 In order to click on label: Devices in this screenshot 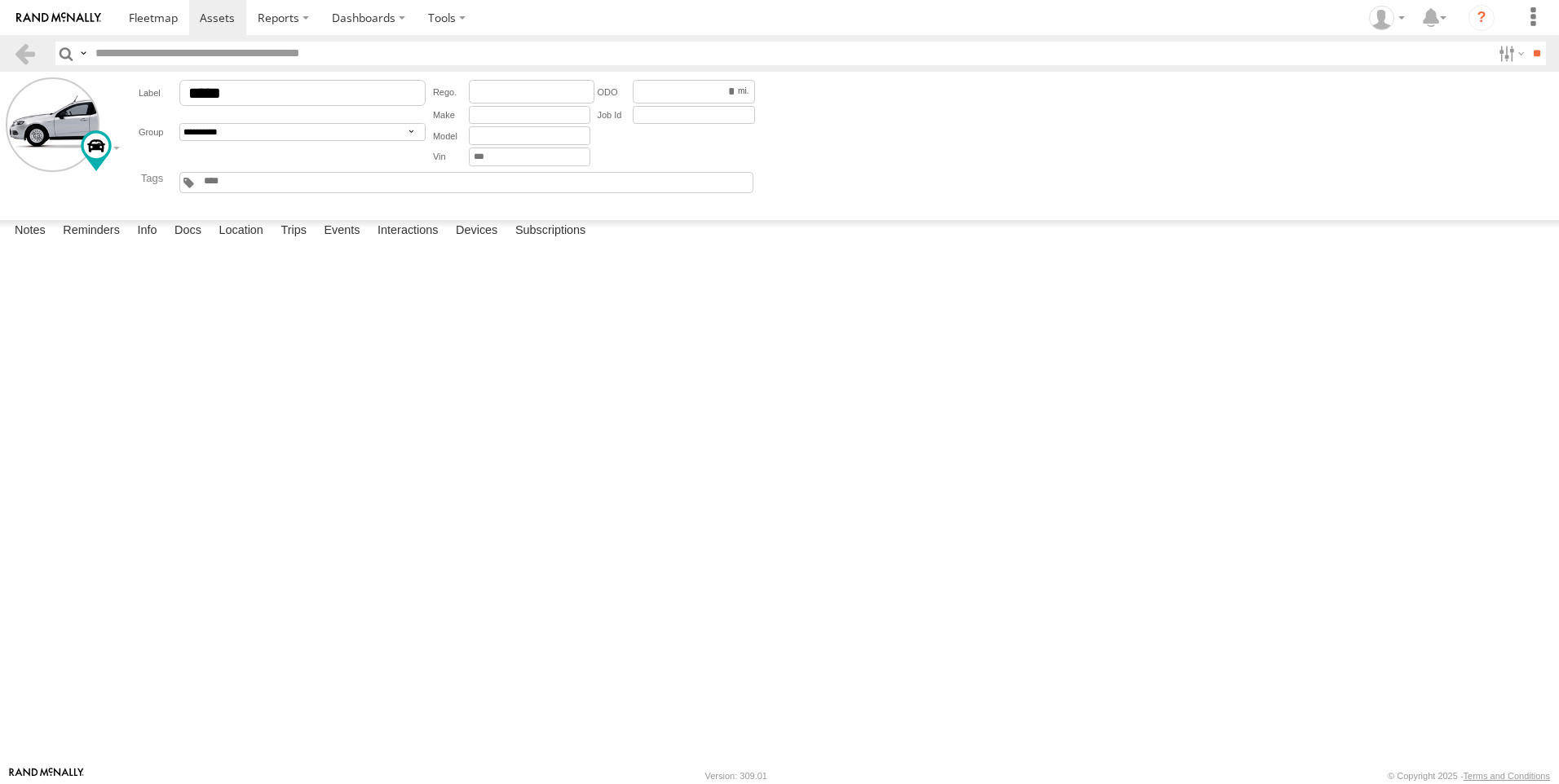, I will do `click(476, 231)`.